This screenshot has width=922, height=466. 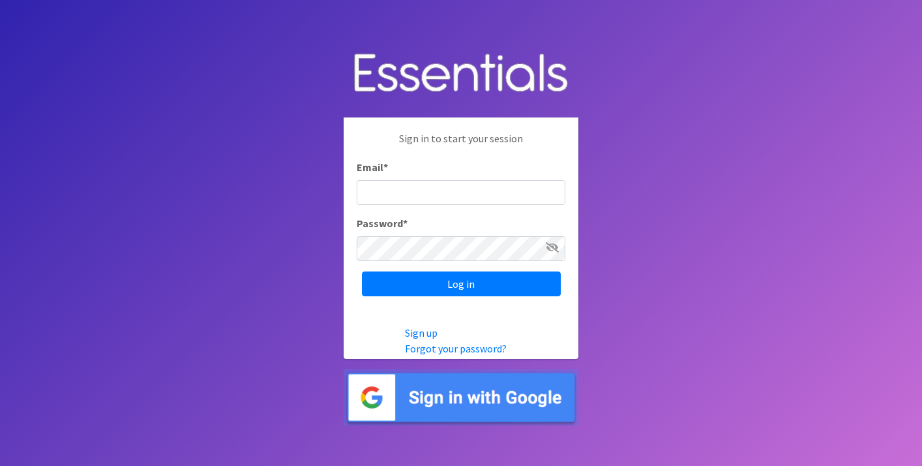 I want to click on label: Email, so click(x=372, y=167).